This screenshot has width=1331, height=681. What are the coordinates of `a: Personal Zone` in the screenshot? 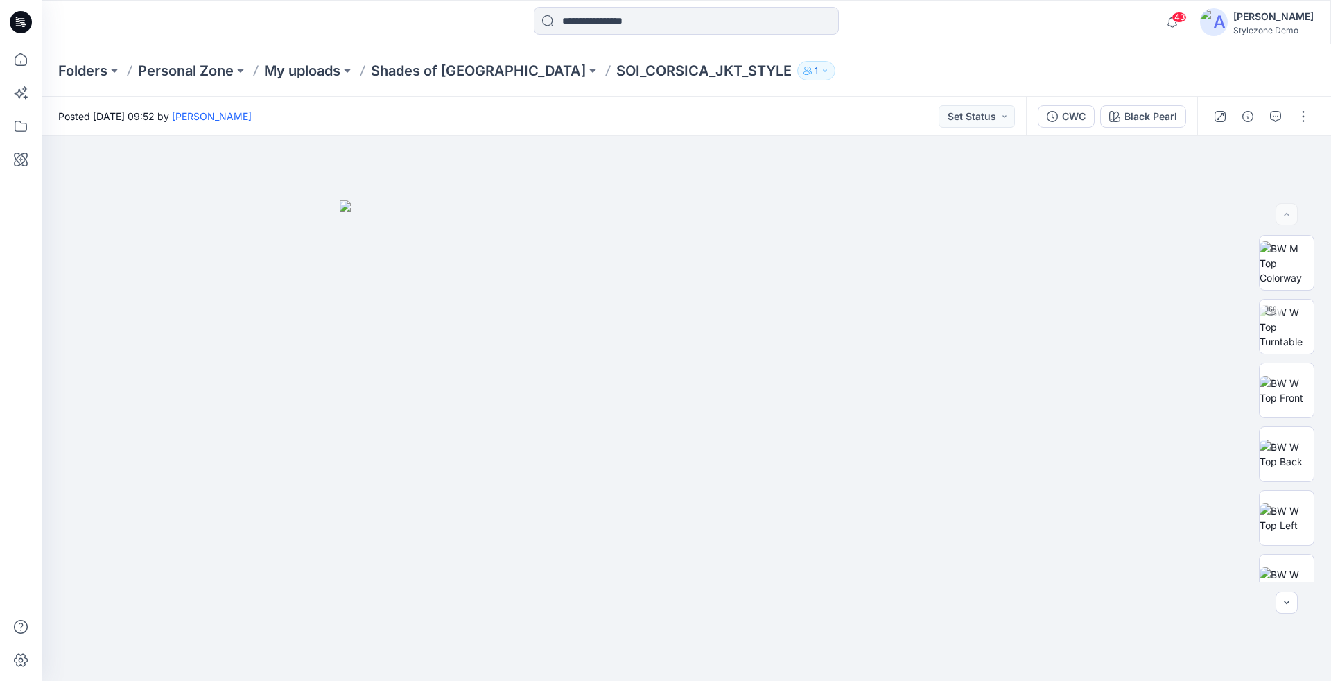 It's located at (186, 71).